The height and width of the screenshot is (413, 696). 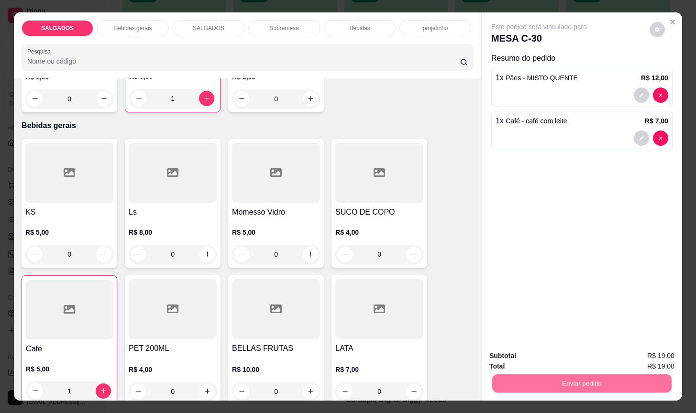 What do you see at coordinates (41, 51) in the screenshot?
I see `label: Pesquisa` at bounding box center [41, 51].